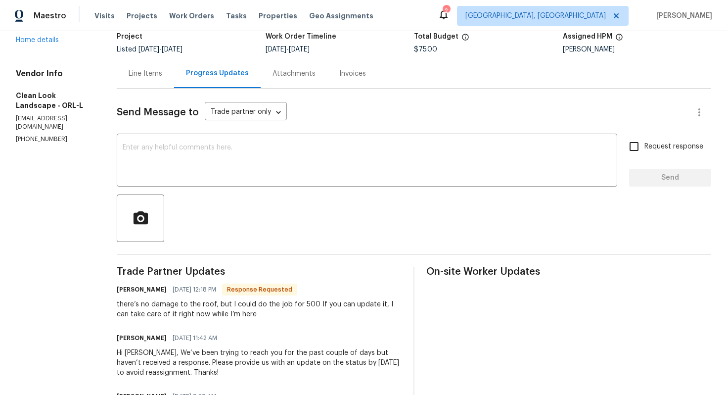 The width and height of the screenshot is (727, 395). I want to click on h5: Clean Look Landscape - ORL-L, so click(54, 100).